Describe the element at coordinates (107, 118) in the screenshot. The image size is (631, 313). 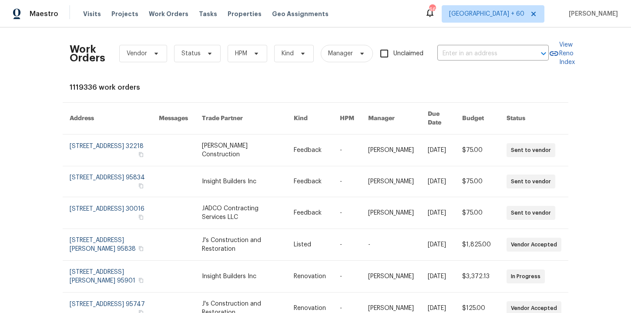
I see `th: Address` at that location.